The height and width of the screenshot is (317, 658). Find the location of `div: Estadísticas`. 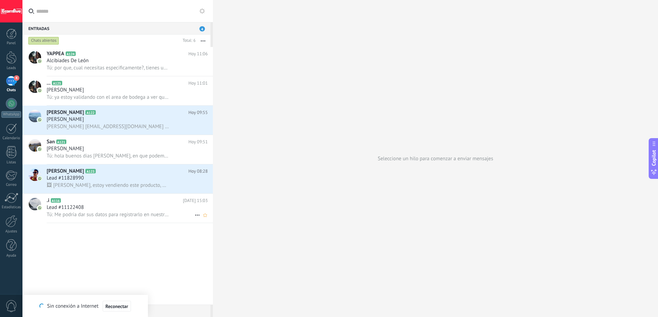

div: Estadísticas is located at coordinates (11, 207).